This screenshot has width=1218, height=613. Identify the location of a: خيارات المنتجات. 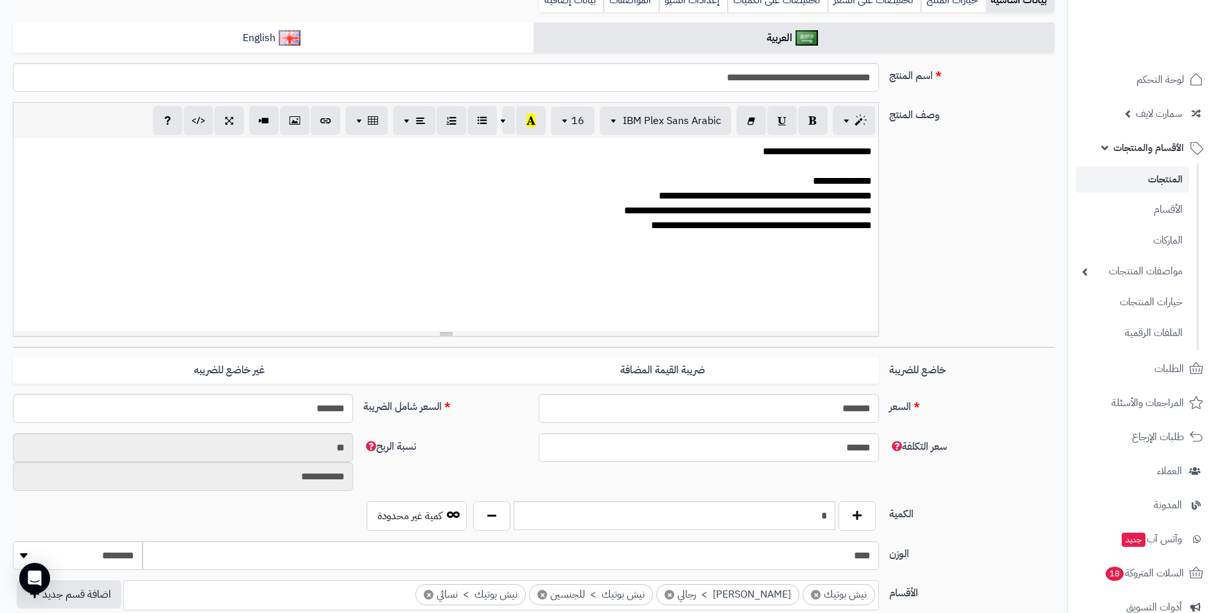
(1132, 302).